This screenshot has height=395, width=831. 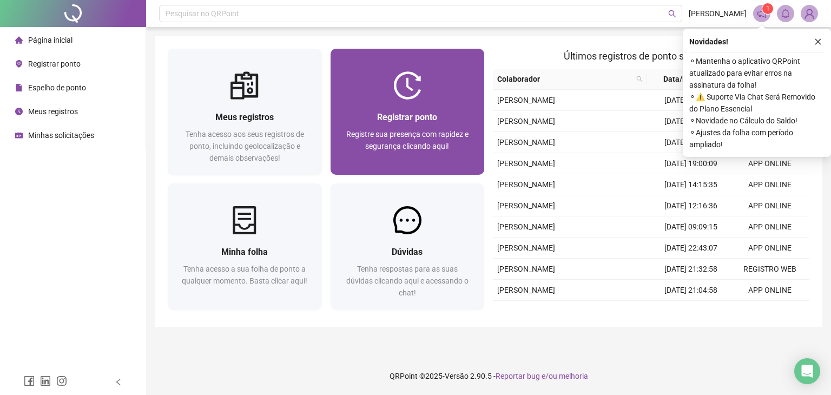 I want to click on span: bell, so click(x=786, y=14).